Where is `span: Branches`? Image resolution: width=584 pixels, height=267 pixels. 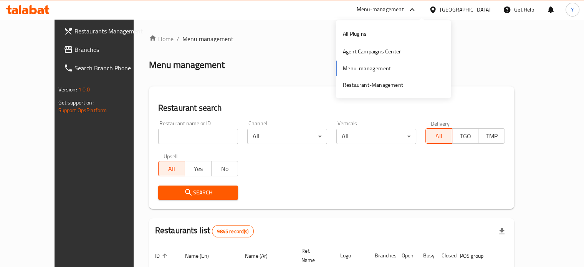
span: Branches is located at coordinates (110, 50).